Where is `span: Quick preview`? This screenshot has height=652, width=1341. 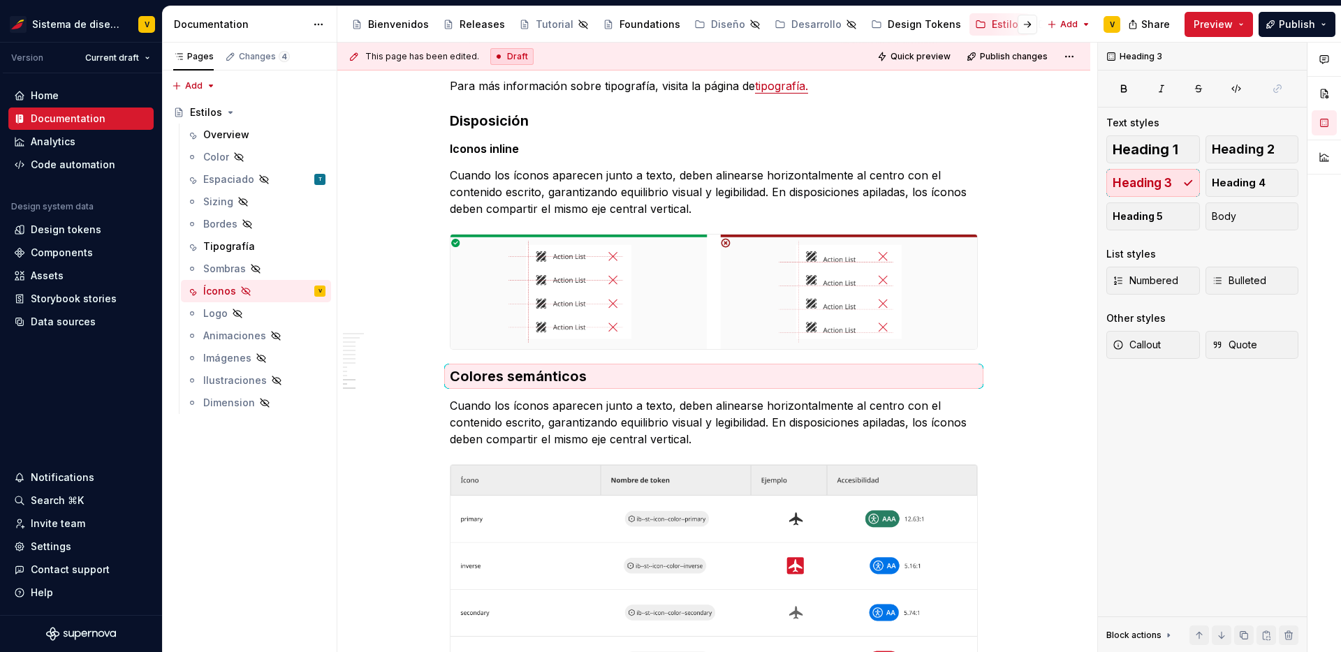 span: Quick preview is located at coordinates (921, 57).